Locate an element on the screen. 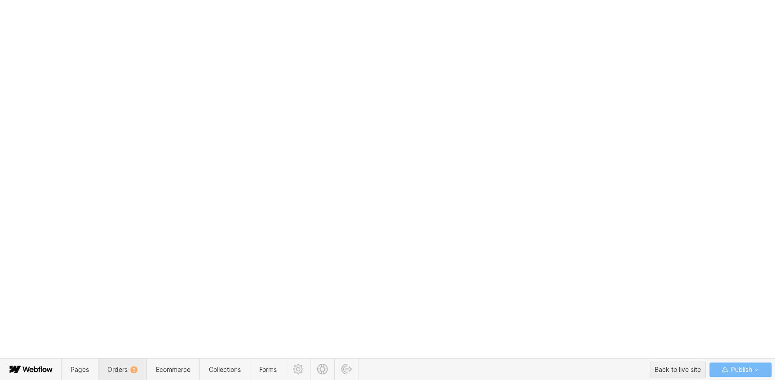 The image size is (775, 380). button: Publish is located at coordinates (740, 370).